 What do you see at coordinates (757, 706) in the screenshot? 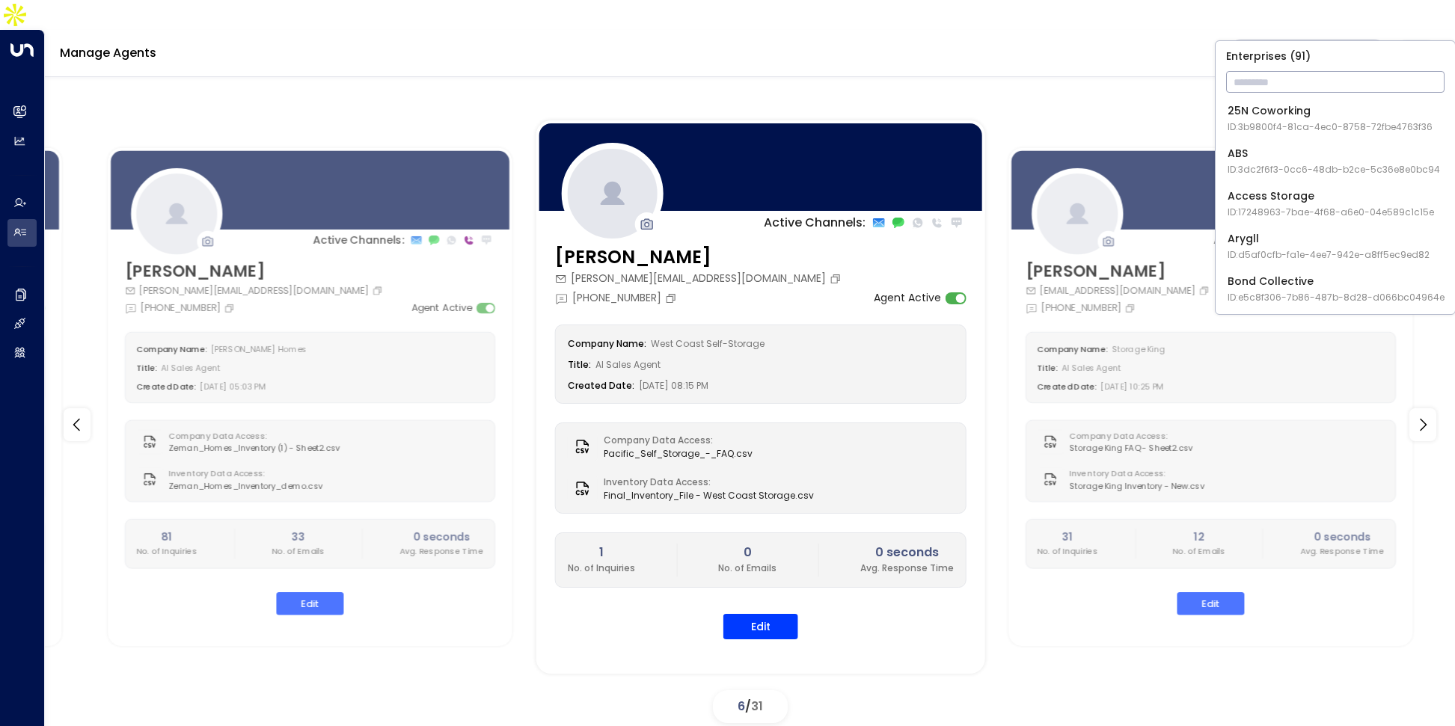
I see `span: 31` at bounding box center [757, 706].